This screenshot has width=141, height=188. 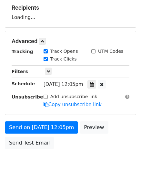 I want to click on label: Track Opens, so click(x=64, y=51).